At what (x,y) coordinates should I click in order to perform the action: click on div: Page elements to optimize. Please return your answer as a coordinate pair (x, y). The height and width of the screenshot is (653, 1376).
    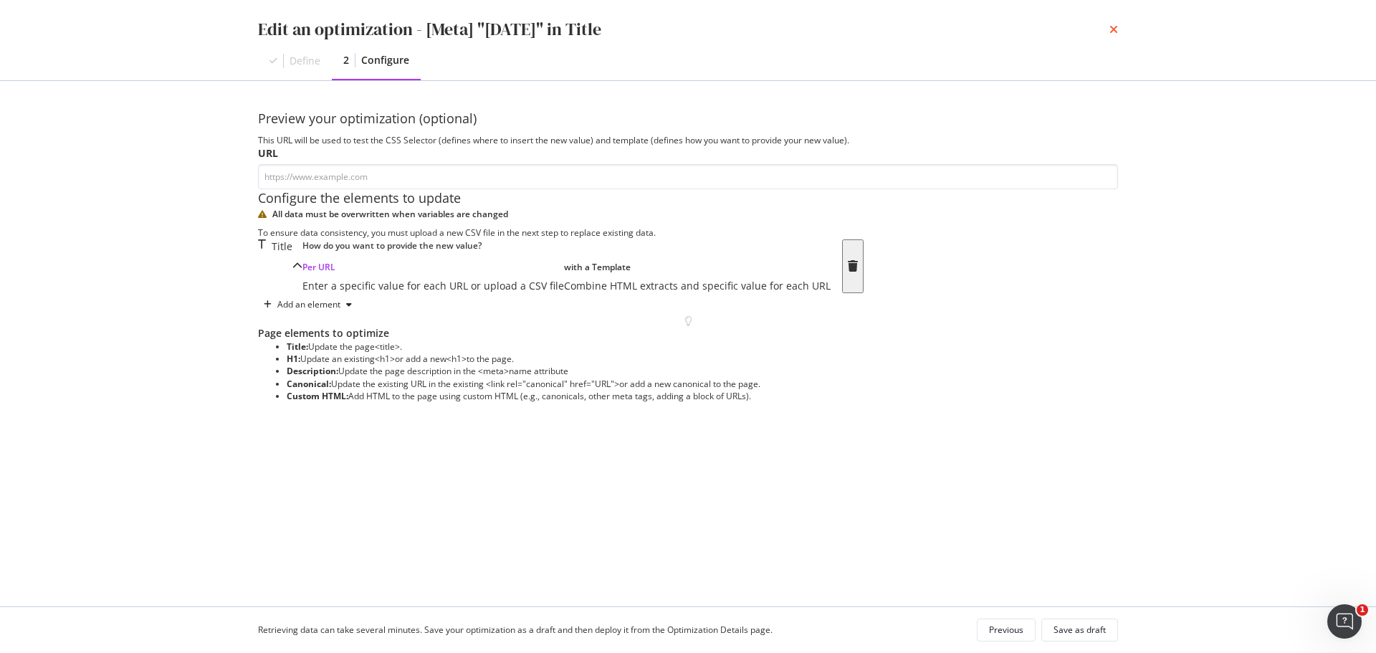
    Looking at the image, I should click on (688, 333).